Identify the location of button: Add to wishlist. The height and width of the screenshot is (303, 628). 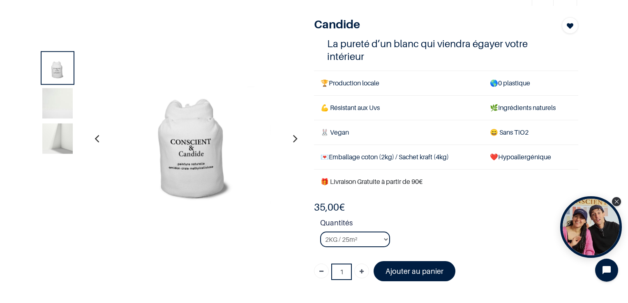
(570, 25).